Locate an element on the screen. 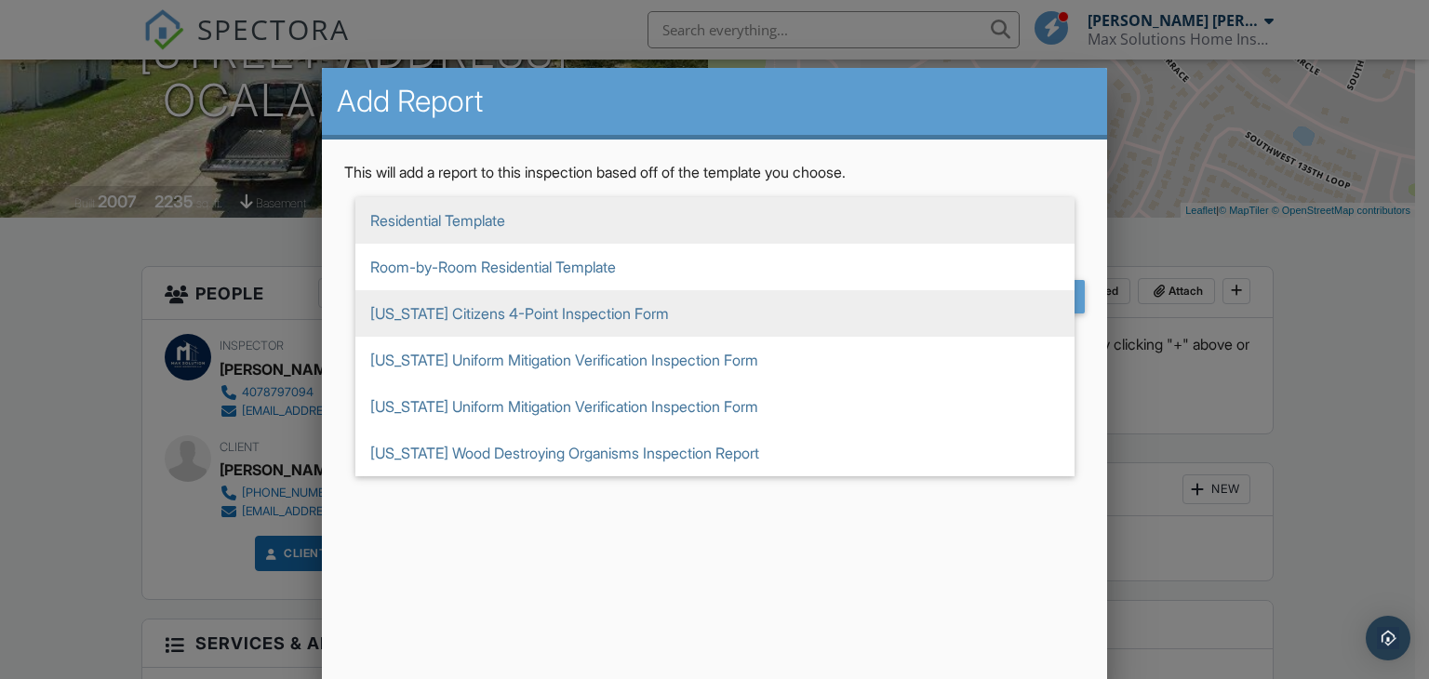 The width and height of the screenshot is (1429, 679). p: This will add a report to this inspection based off of the template you choose. is located at coordinates (714, 172).